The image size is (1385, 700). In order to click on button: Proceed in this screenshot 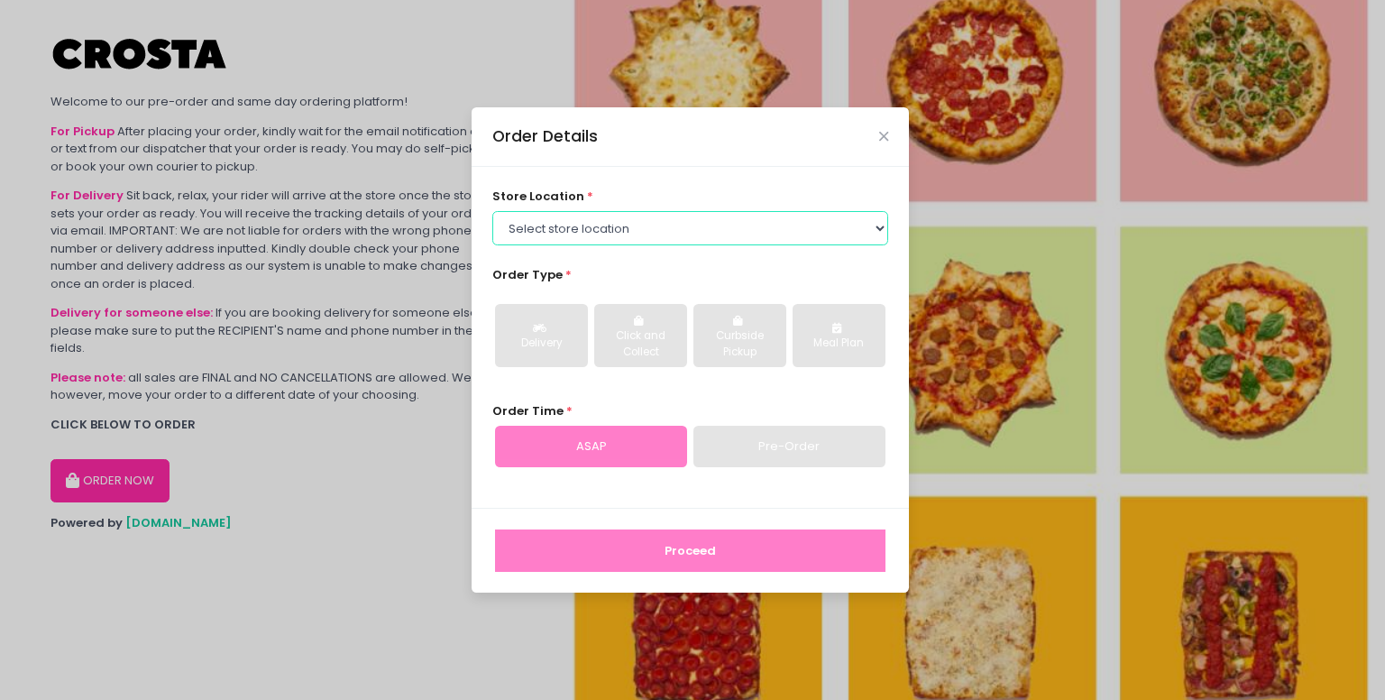, I will do `click(690, 551)`.